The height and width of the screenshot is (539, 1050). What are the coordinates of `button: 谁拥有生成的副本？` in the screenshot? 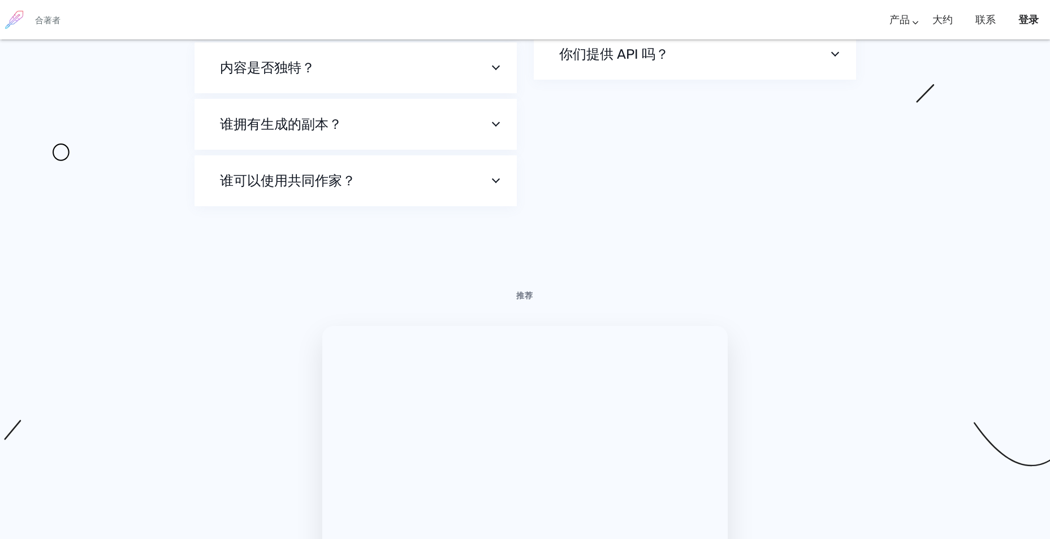 It's located at (356, 124).